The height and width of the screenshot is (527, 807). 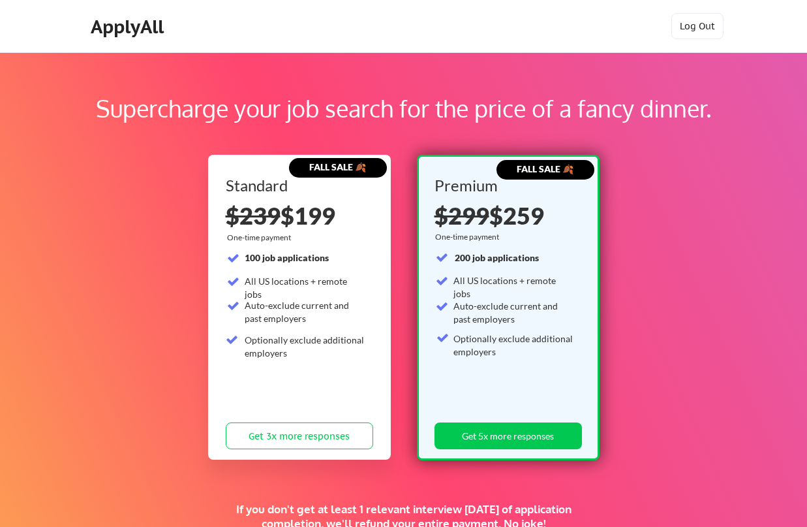 I want to click on div: Standard, so click(x=297, y=185).